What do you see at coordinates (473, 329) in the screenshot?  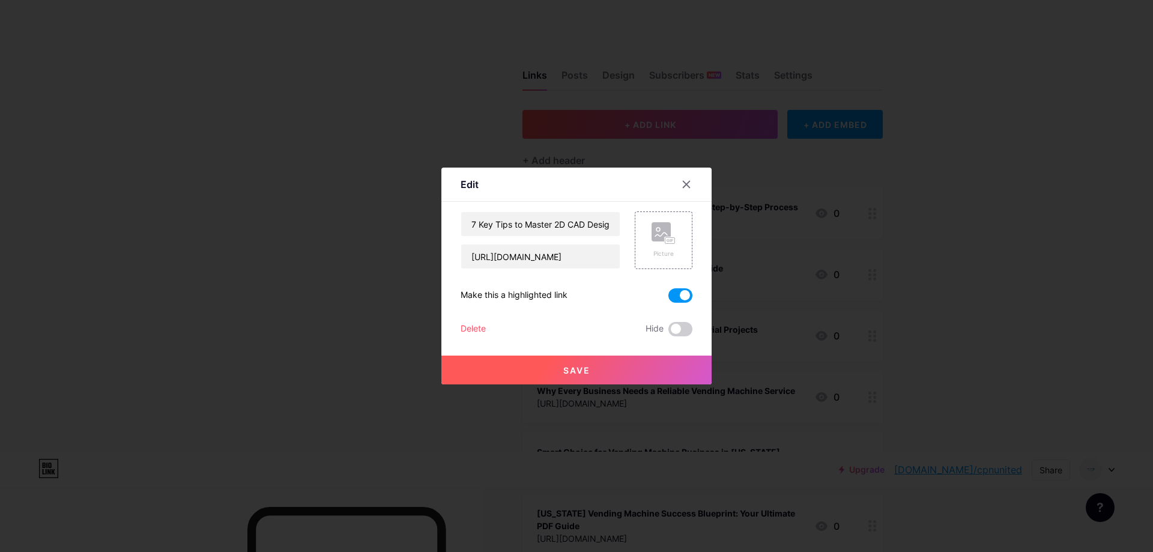 I see `div: Delete` at bounding box center [473, 329].